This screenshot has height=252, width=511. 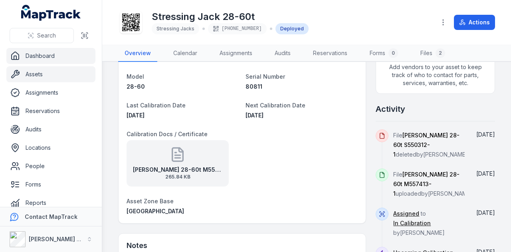 What do you see at coordinates (51, 166) in the screenshot?
I see `a: People` at bounding box center [51, 166].